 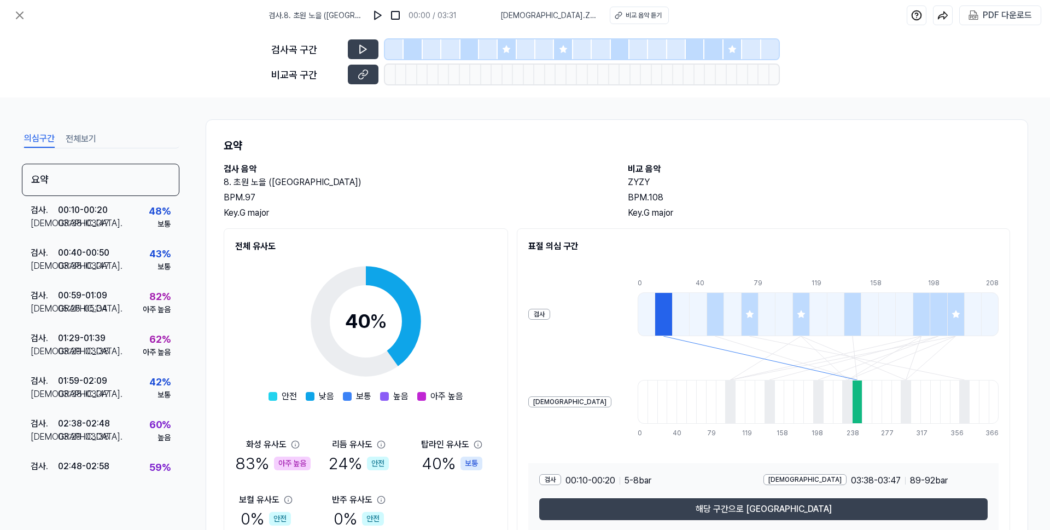 I want to click on button: 비교 음악 듣기, so click(x=639, y=15).